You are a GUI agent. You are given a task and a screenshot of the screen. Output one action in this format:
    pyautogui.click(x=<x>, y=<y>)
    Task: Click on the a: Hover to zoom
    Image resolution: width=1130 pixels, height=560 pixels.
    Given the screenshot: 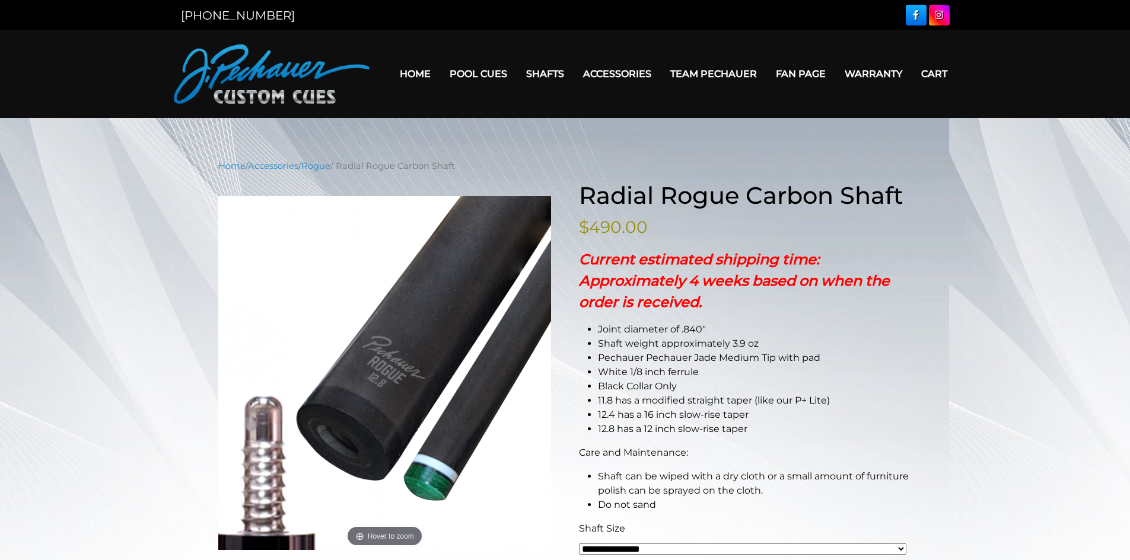 What is the action you would take?
    pyautogui.click(x=385, y=374)
    